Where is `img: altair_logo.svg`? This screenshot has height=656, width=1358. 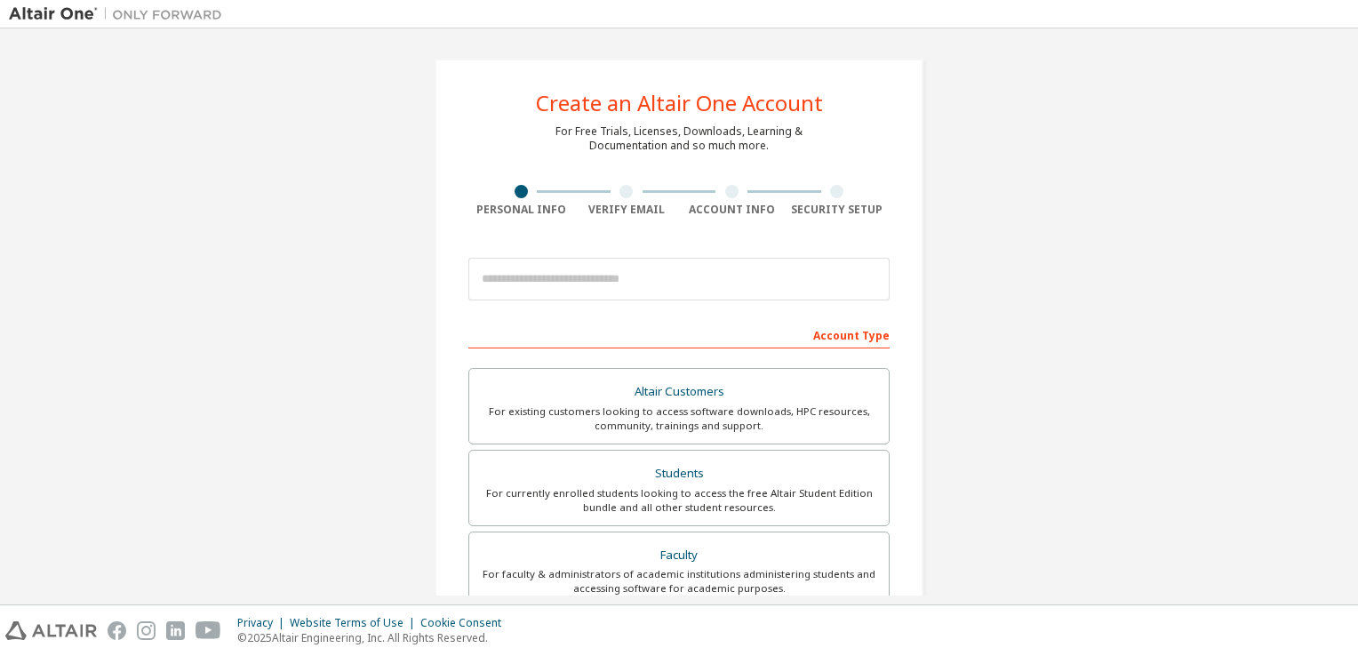 img: altair_logo.svg is located at coordinates (51, 630).